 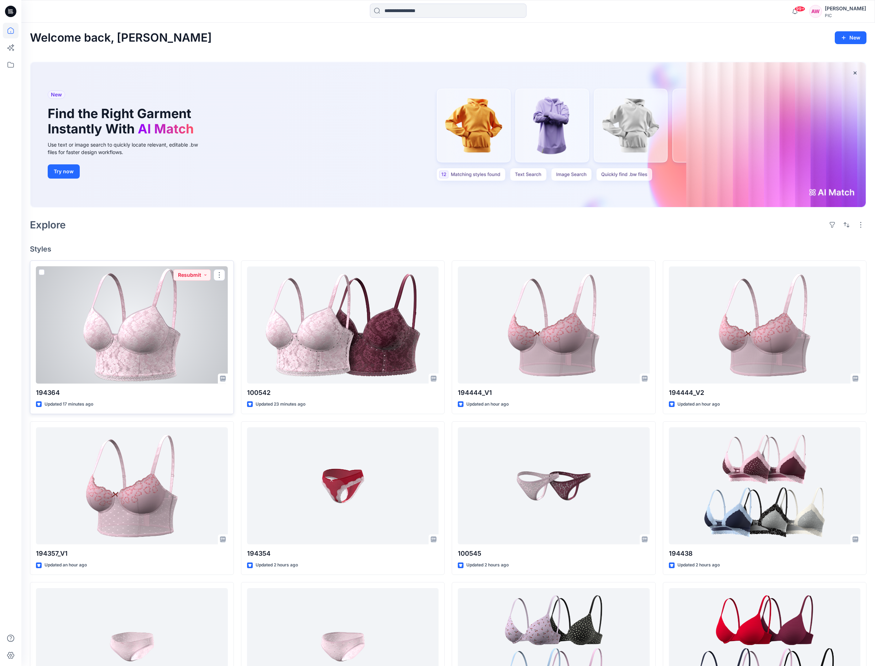 I want to click on p: 194444_V2, so click(x=765, y=393).